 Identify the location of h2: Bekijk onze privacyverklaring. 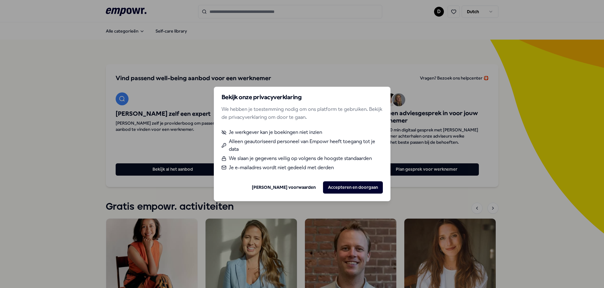
(302, 97).